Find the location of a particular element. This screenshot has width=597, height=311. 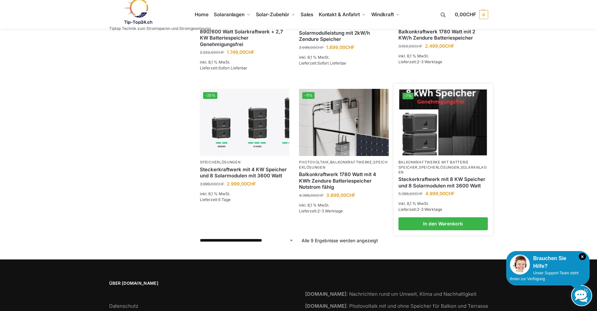

select: Shop-Reihenfolge is located at coordinates (247, 240).